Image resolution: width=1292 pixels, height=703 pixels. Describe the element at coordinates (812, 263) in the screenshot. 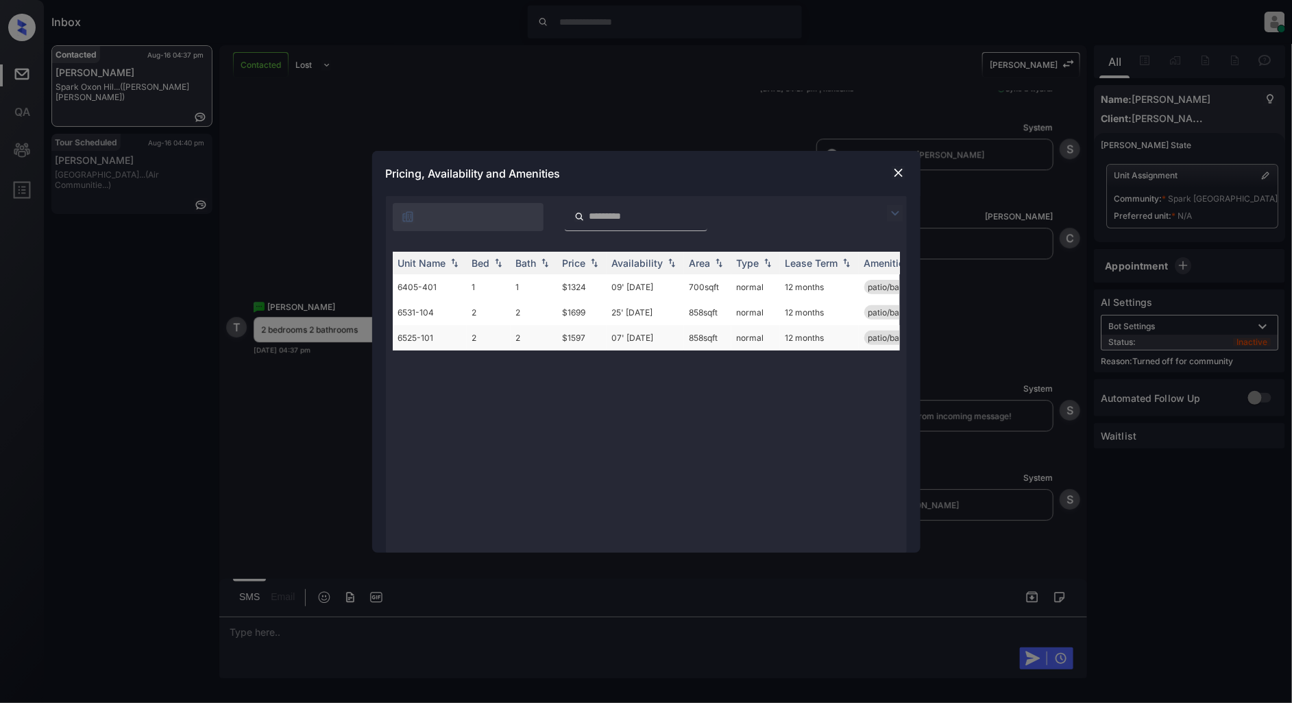

I see `div: Lease Term` at that location.